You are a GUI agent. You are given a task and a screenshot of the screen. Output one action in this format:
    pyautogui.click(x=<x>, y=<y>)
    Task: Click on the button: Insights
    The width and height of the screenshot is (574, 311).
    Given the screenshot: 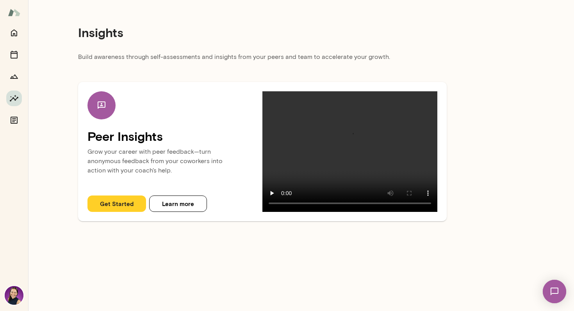 What is the action you would take?
    pyautogui.click(x=14, y=98)
    